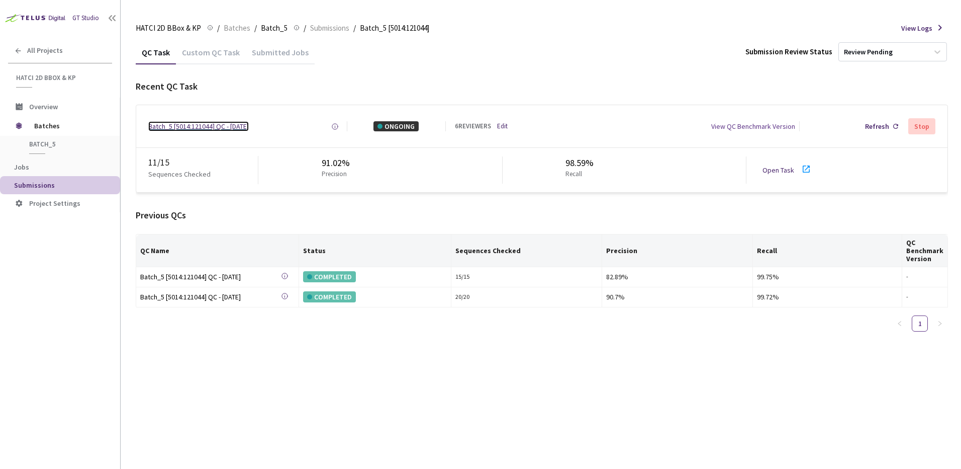 This screenshot has height=469, width=961. I want to click on span: All Projects, so click(45, 50).